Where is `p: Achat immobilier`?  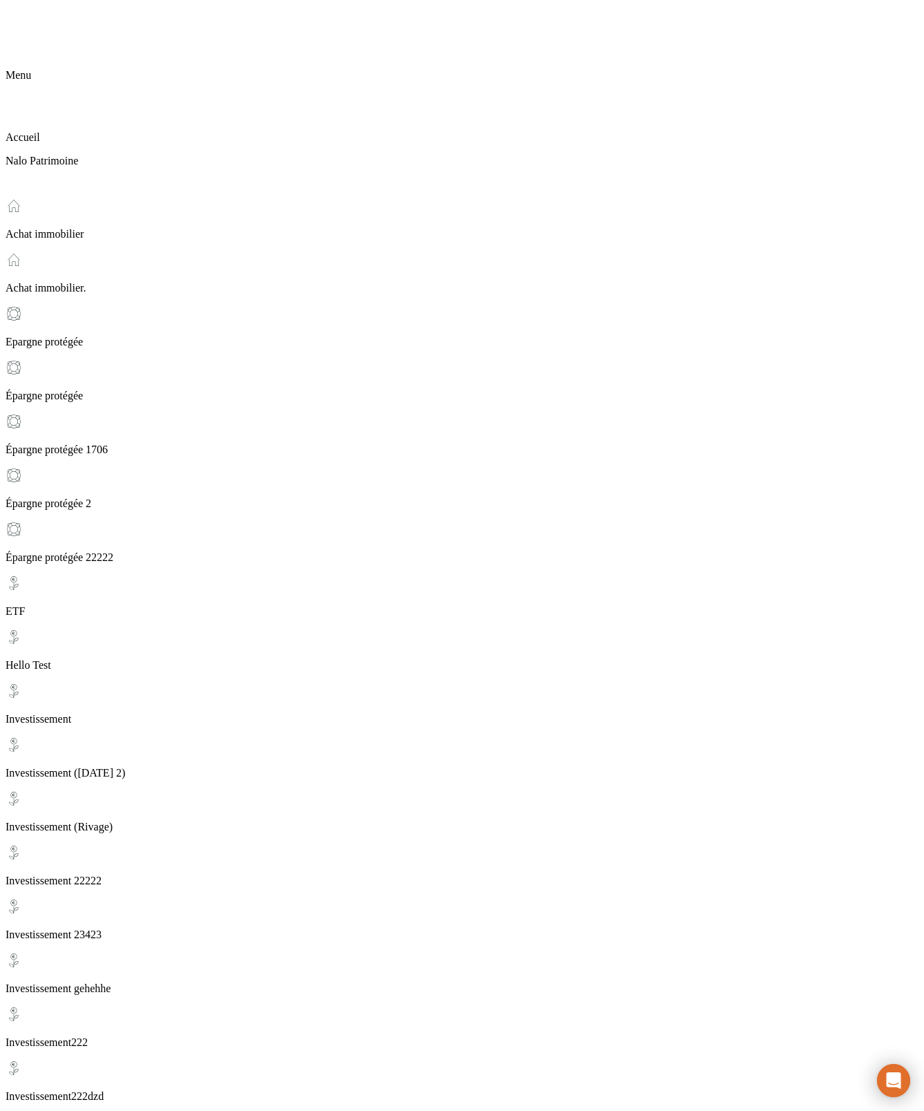 p: Achat immobilier is located at coordinates (462, 234).